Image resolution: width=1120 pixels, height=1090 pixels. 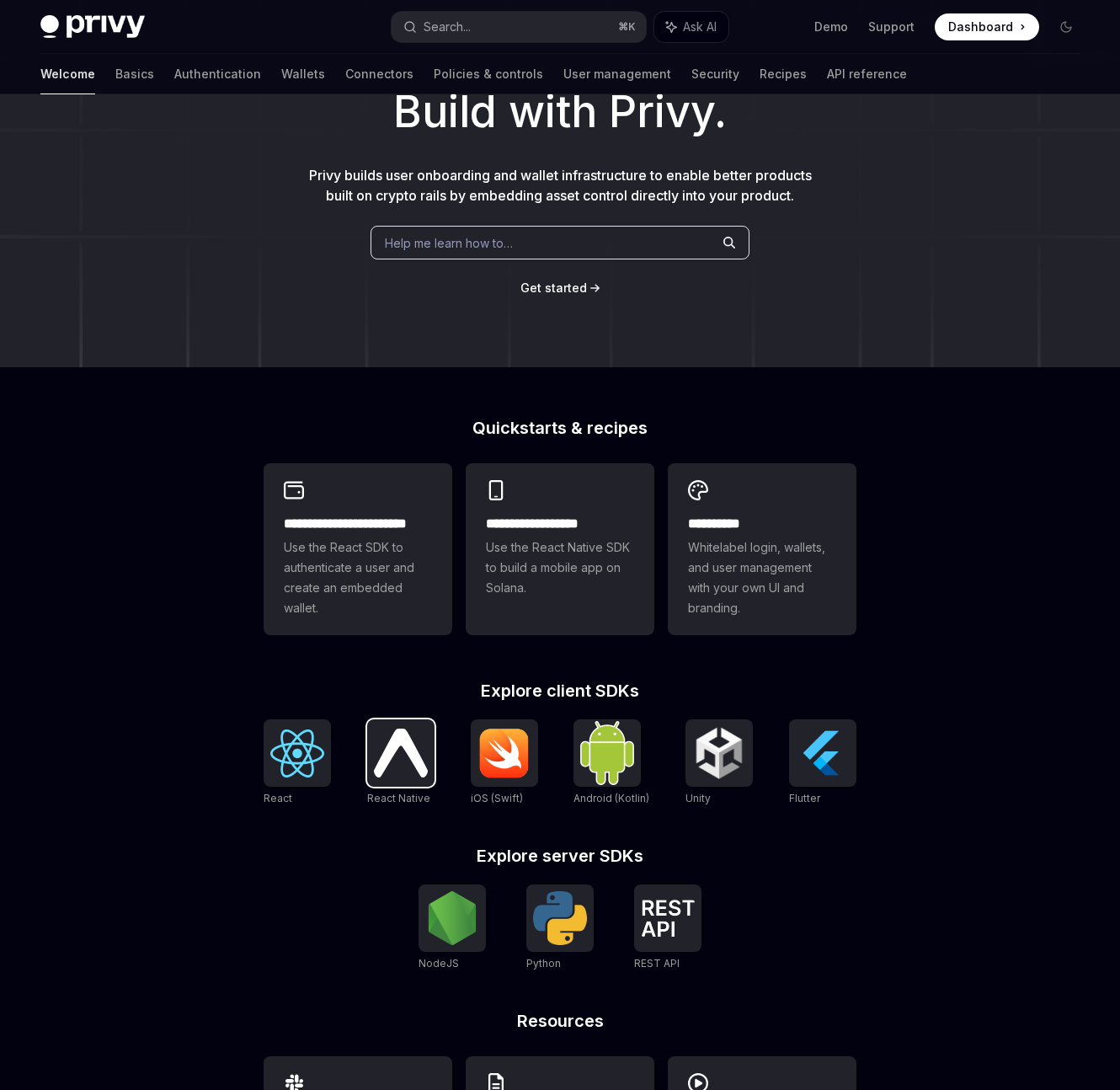 I want to click on a: React NativeReact Native, so click(x=401, y=763).